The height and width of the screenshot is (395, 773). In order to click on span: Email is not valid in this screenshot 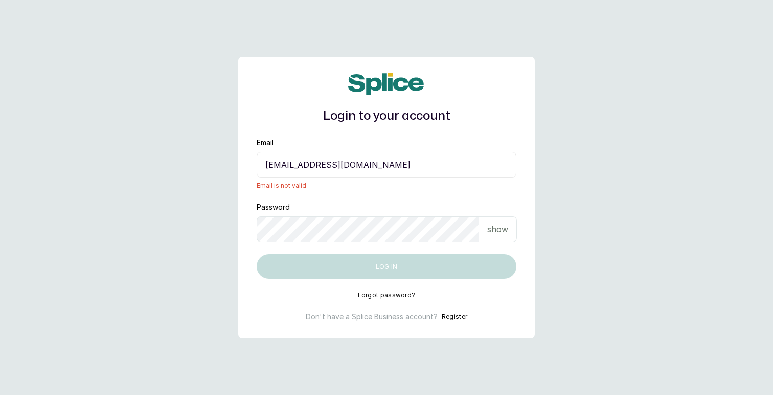, I will do `click(386, 186)`.